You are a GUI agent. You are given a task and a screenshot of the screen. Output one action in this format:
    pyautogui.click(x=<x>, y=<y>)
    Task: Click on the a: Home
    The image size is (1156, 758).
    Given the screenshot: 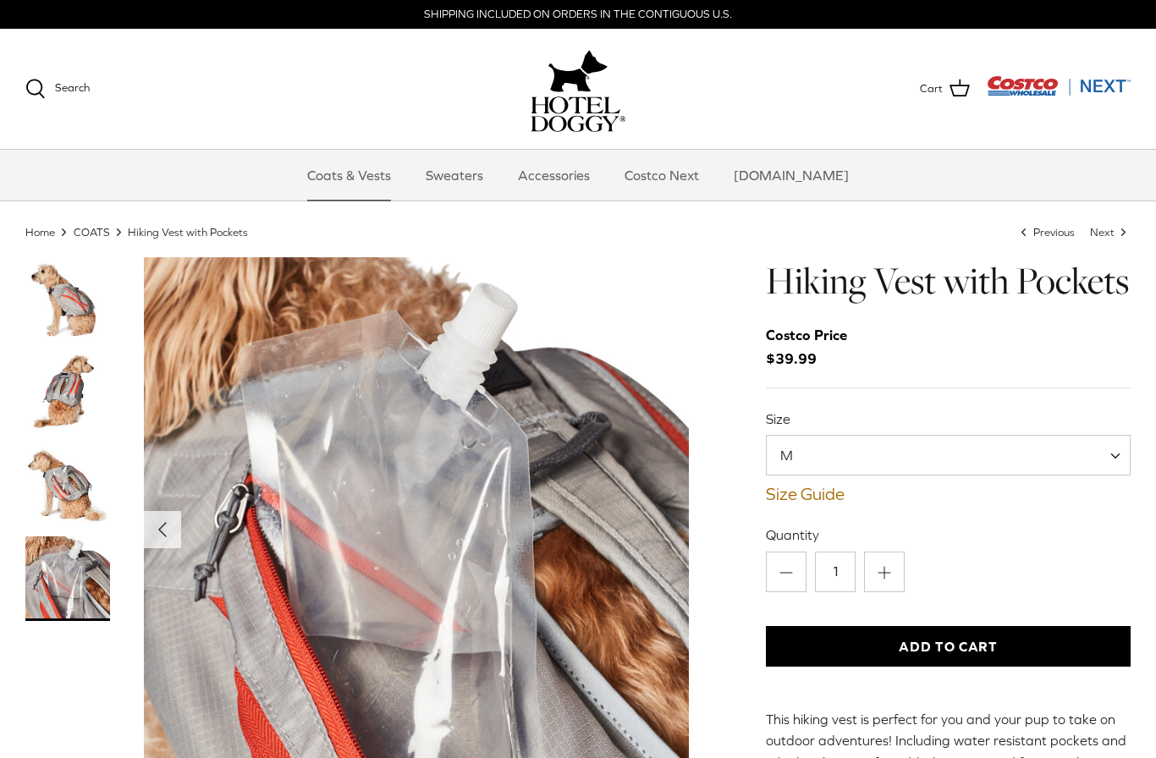 What is the action you would take?
    pyautogui.click(x=40, y=231)
    